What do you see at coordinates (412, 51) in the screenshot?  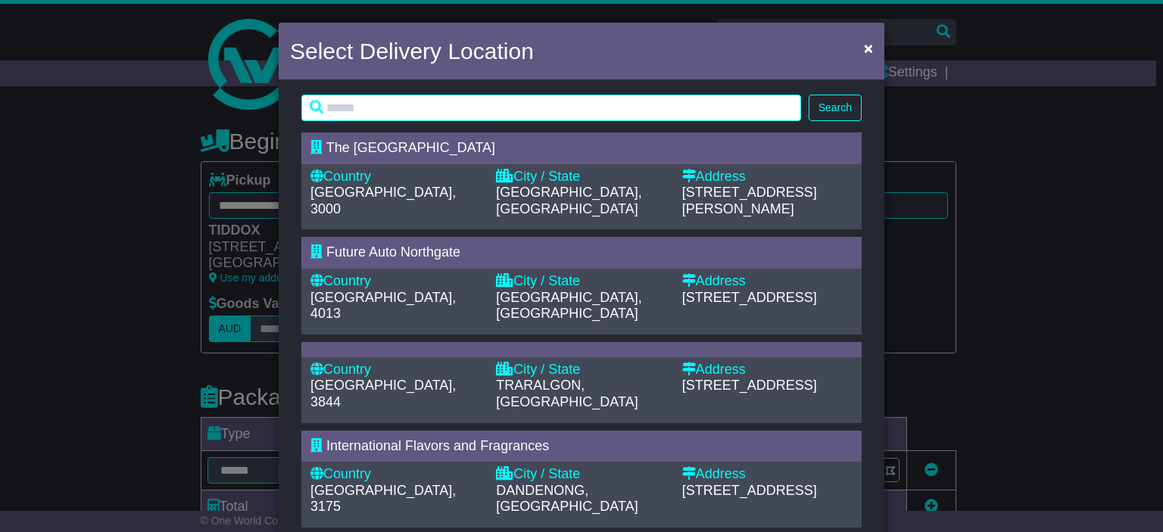 I see `h4: Select Delivery Location` at bounding box center [412, 51].